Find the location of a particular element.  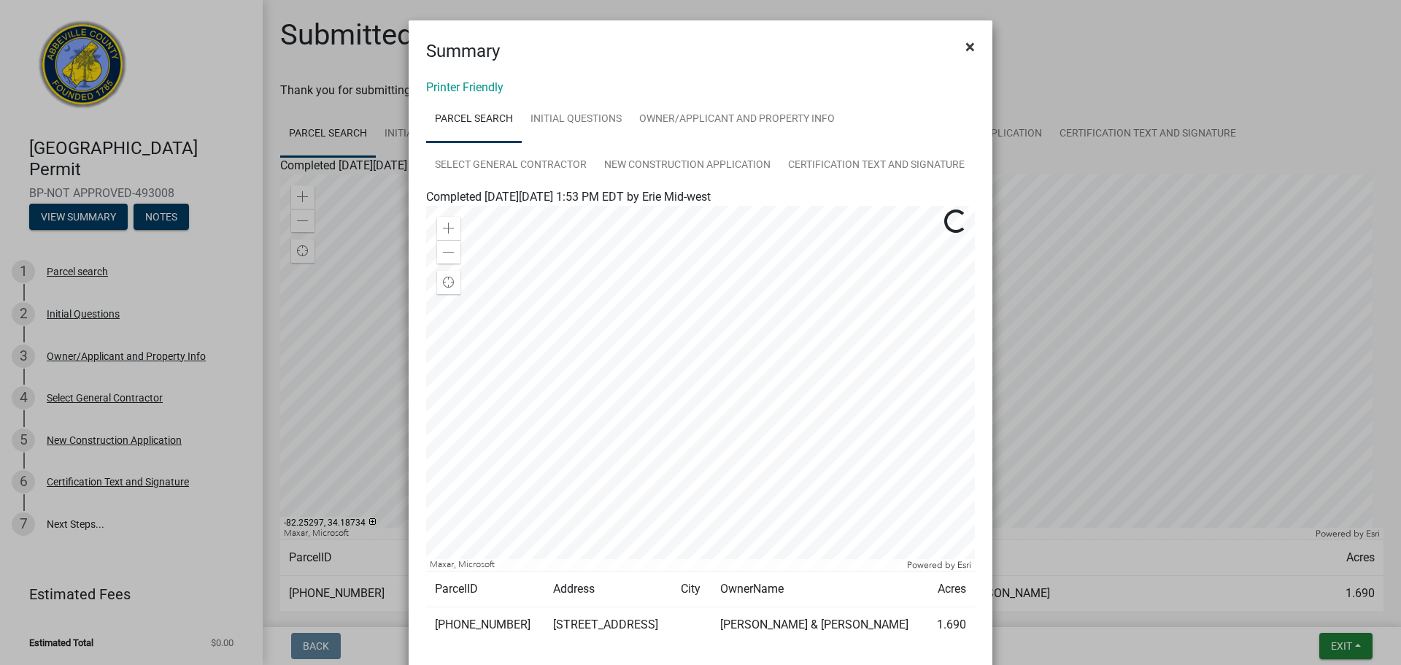

div: Powered by is located at coordinates (939, 565).